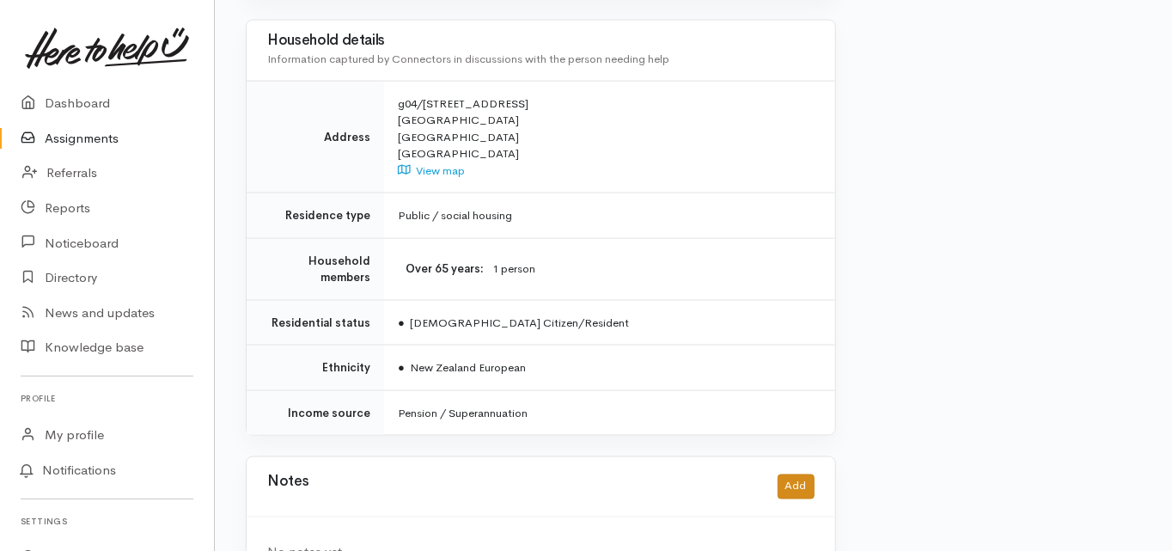  Describe the element at coordinates (461, 367) in the screenshot. I see `span: New Zealand European` at that location.